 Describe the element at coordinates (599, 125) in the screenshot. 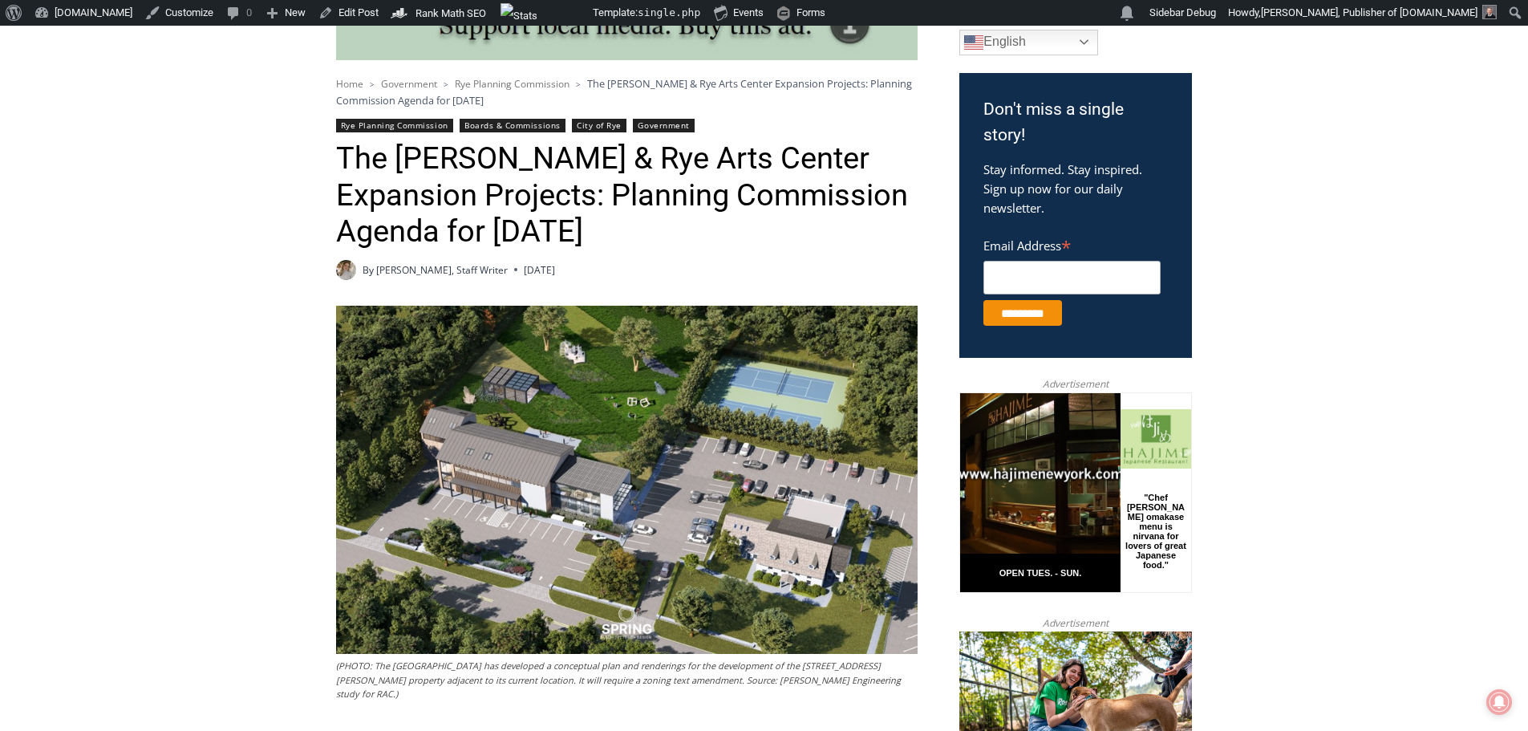

I see `a: City of Rye` at that location.